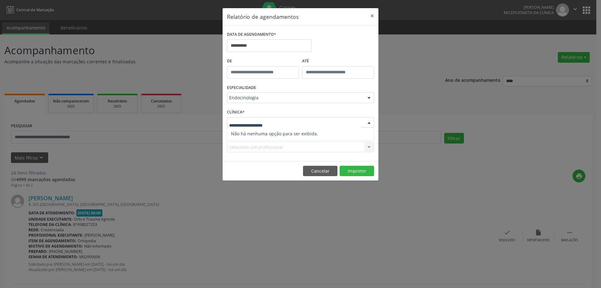  Describe the element at coordinates (372, 16) in the screenshot. I see `button: Close` at that location.